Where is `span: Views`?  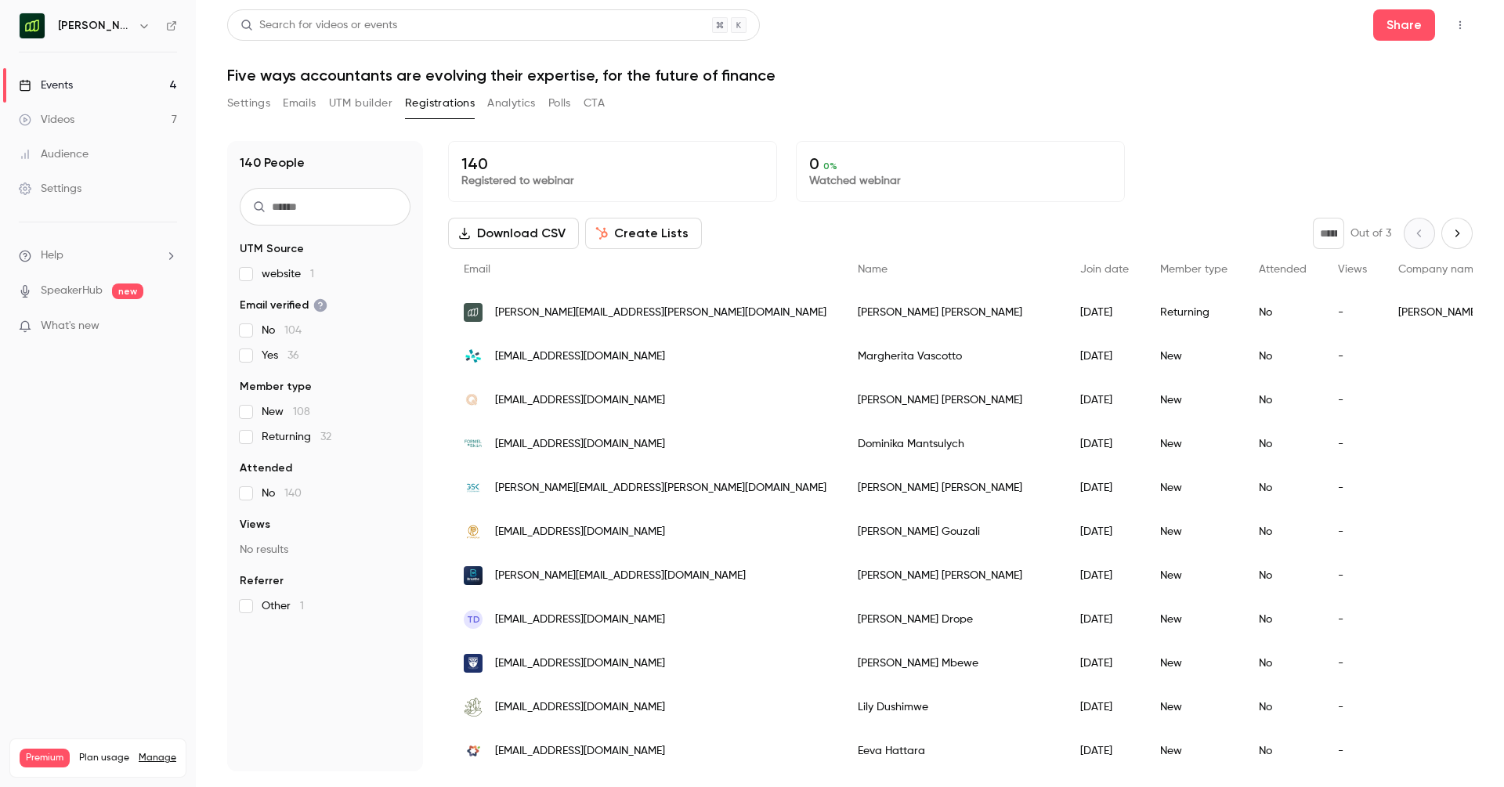 span: Views is located at coordinates (1352, 269).